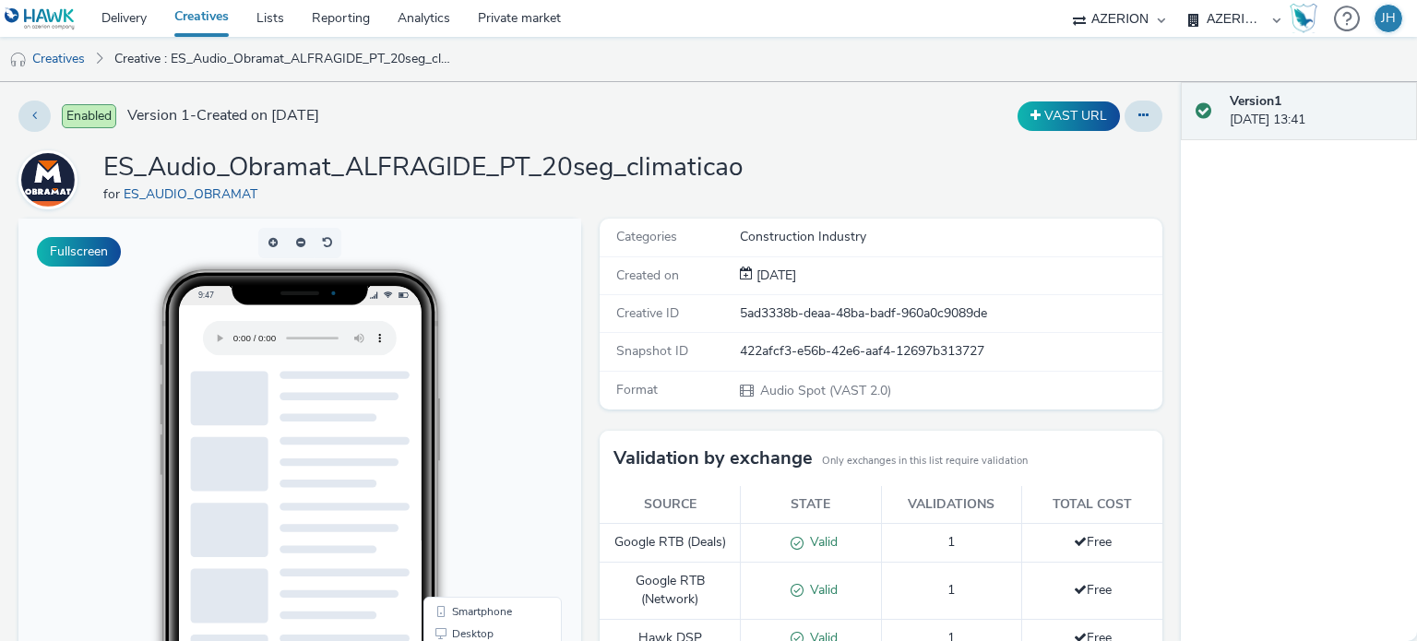 The width and height of the screenshot is (1417, 641). What do you see at coordinates (1068, 116) in the screenshot?
I see `div: Duplicate the creative as a VAST URL` at bounding box center [1068, 116].